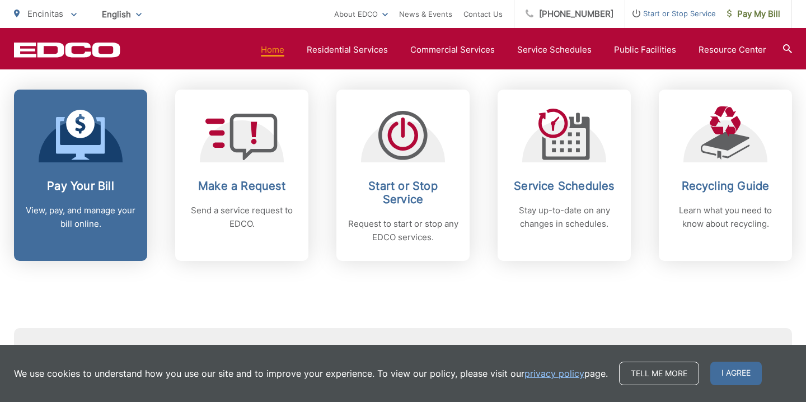 The width and height of the screenshot is (806, 402). What do you see at coordinates (81, 175) in the screenshot?
I see `a: Pay Your Bill View, pay, and manage your bill online.` at bounding box center [81, 175].